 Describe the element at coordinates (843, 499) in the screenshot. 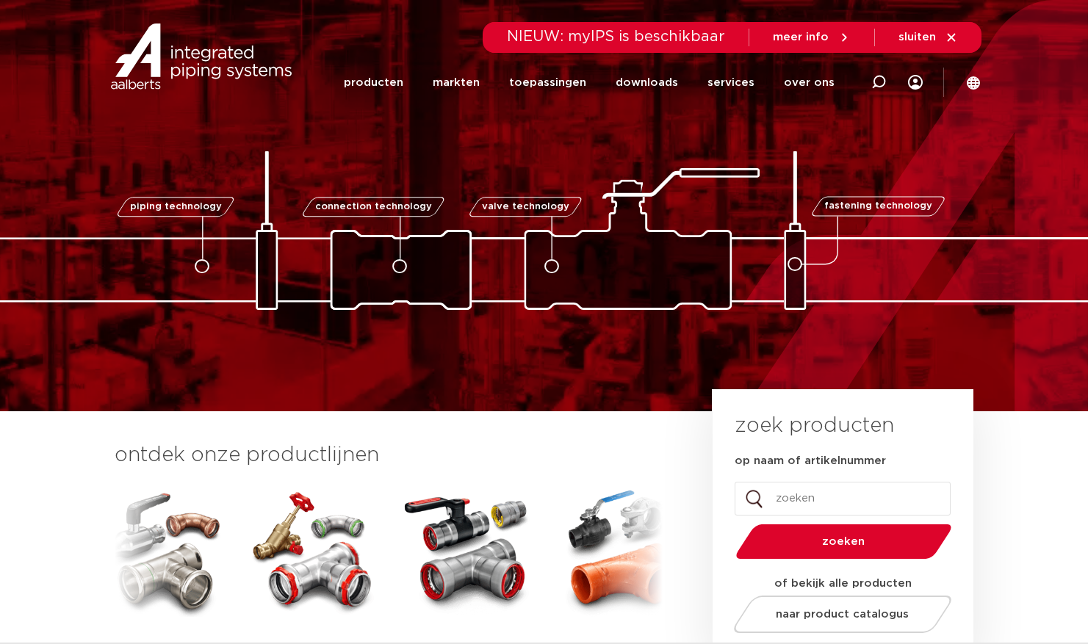

I see `input: zoeken` at that location.